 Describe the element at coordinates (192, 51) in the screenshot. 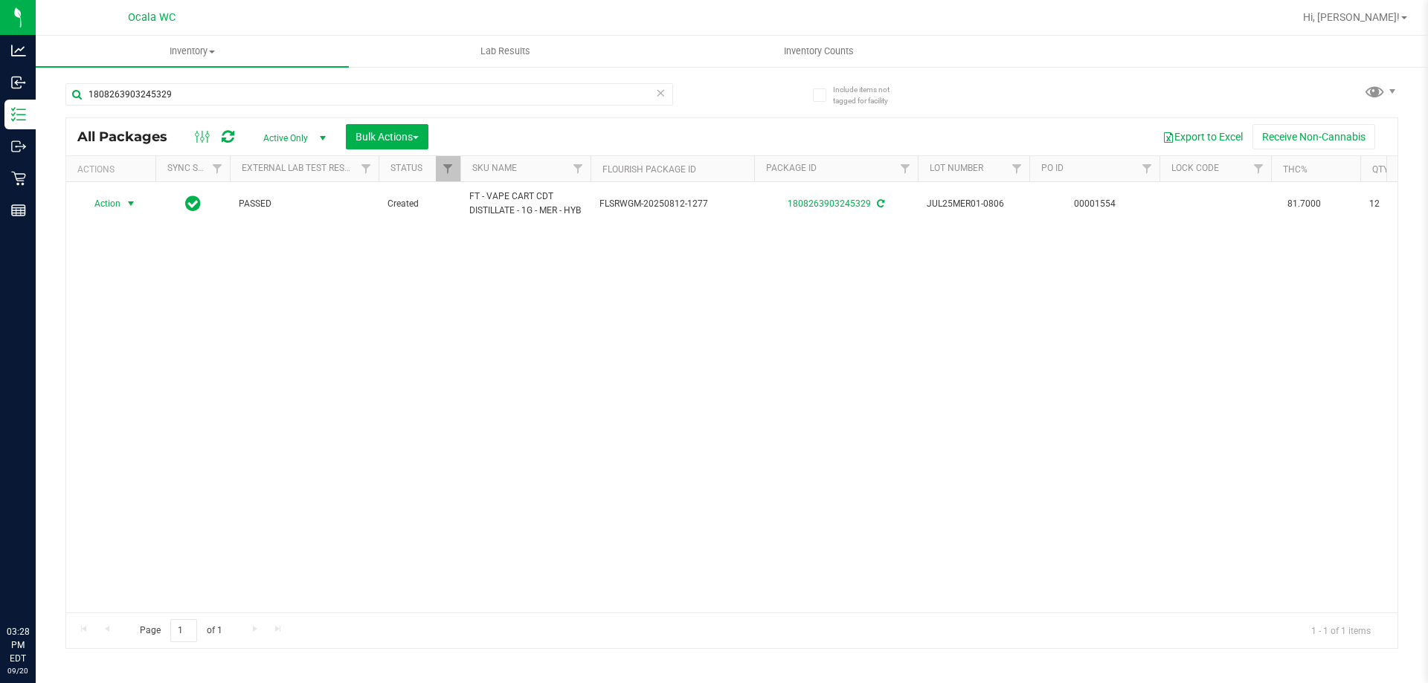

I see `span: Inventory` at that location.